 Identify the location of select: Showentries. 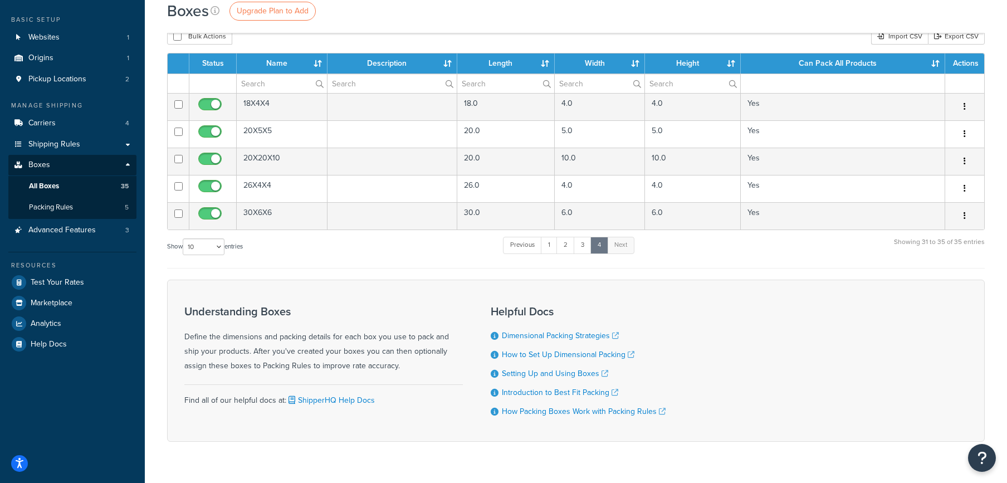
(203, 247).